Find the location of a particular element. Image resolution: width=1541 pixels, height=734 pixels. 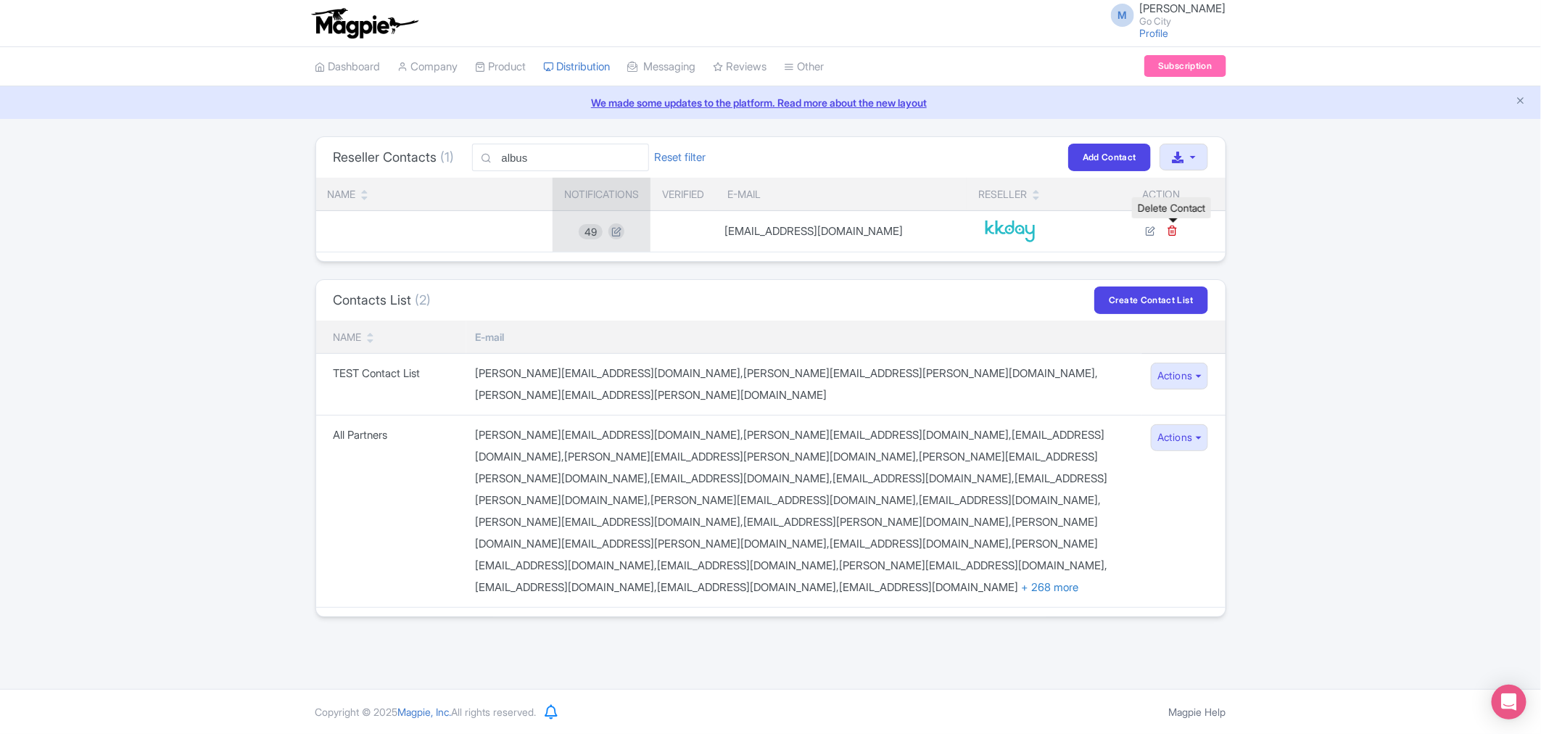

span: Contacts List is located at coordinates (373, 299).